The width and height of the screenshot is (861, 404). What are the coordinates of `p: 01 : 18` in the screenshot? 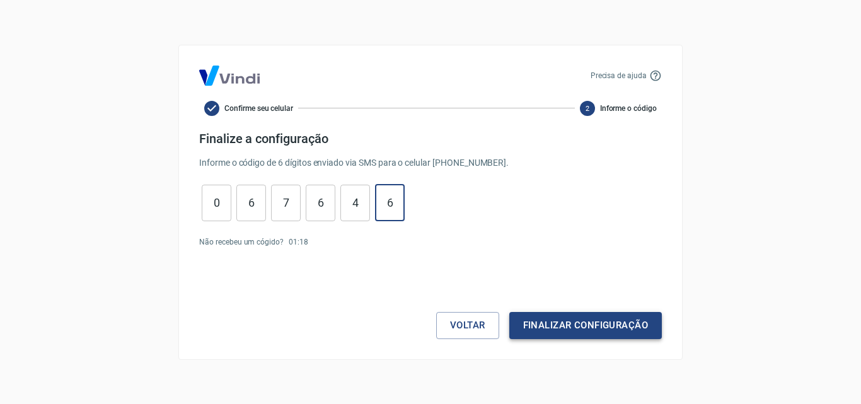 It's located at (298, 242).